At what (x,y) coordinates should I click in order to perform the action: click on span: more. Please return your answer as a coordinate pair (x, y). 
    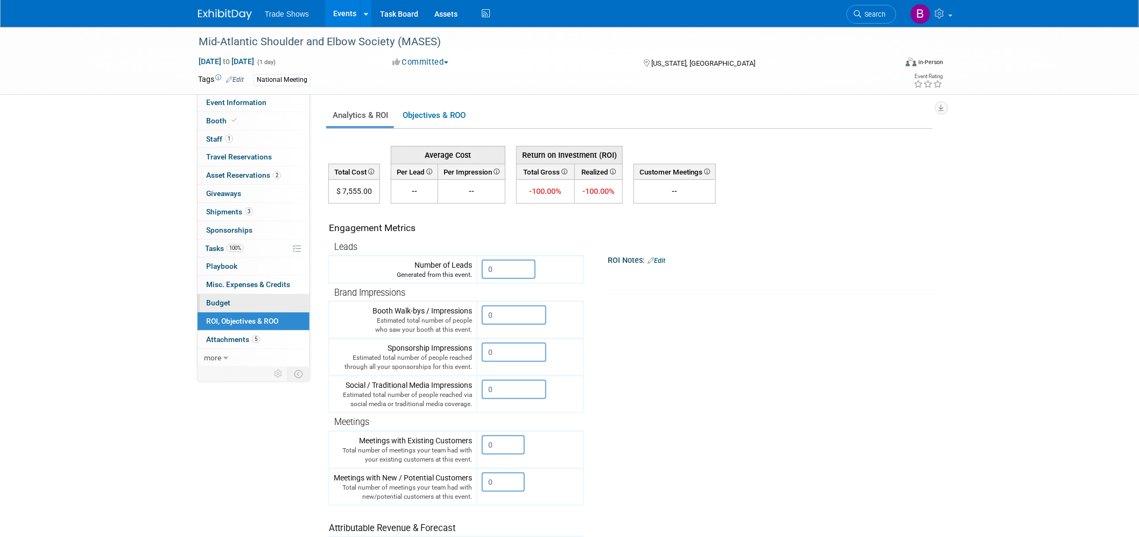
    Looking at the image, I should click on (213, 357).